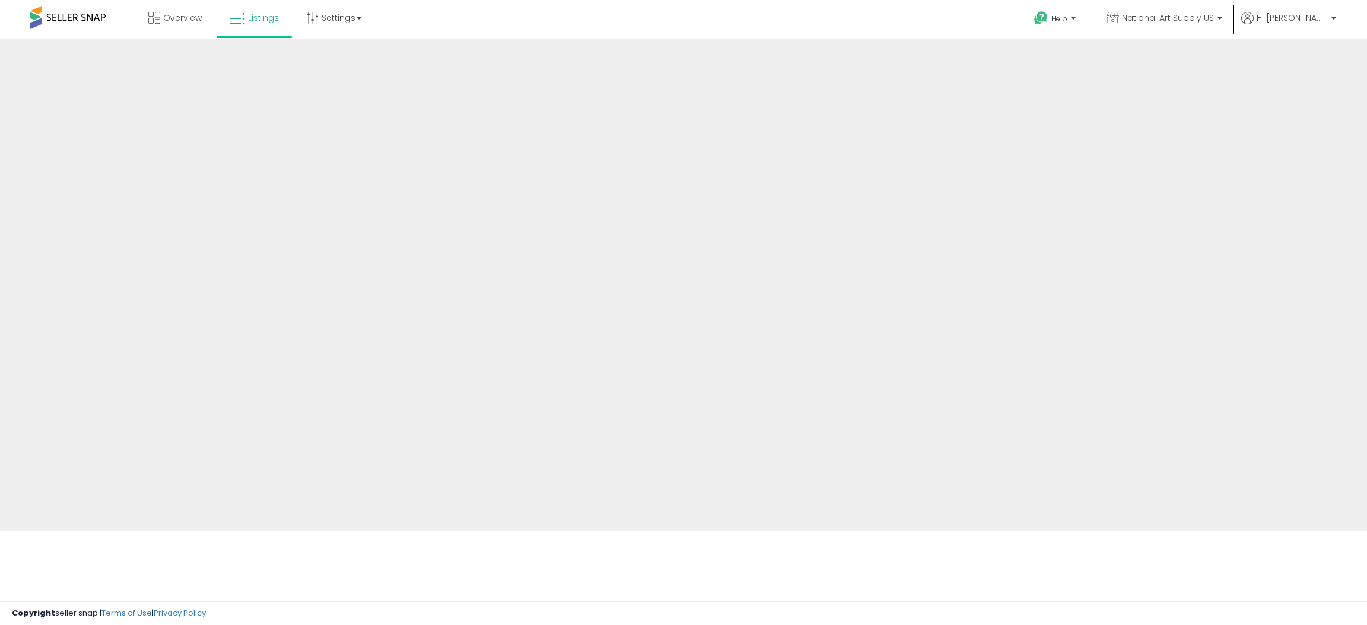  What do you see at coordinates (182, 18) in the screenshot?
I see `span: Overview` at bounding box center [182, 18].